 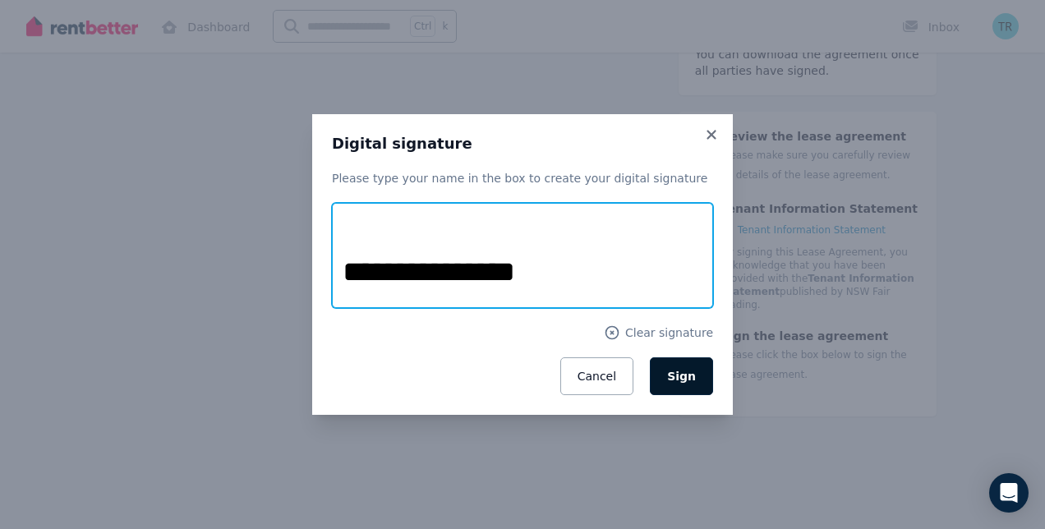 What do you see at coordinates (522, 144) in the screenshot?
I see `h3: Digital signature` at bounding box center [522, 144].